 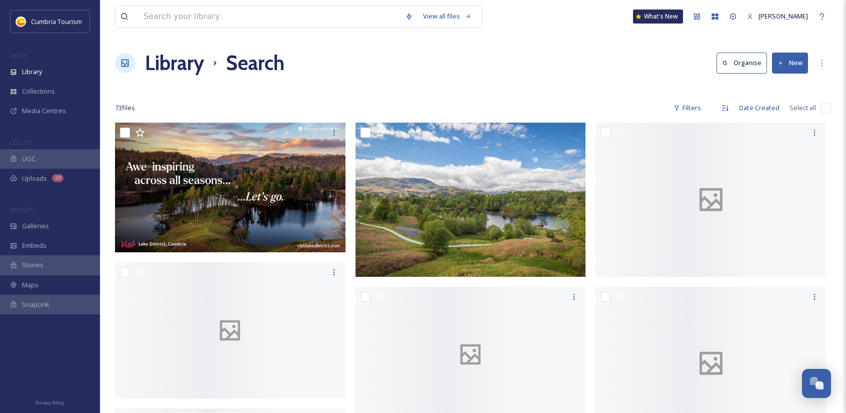 What do you see at coordinates (269, 17) in the screenshot?
I see `input: Search your library` at bounding box center [269, 17].